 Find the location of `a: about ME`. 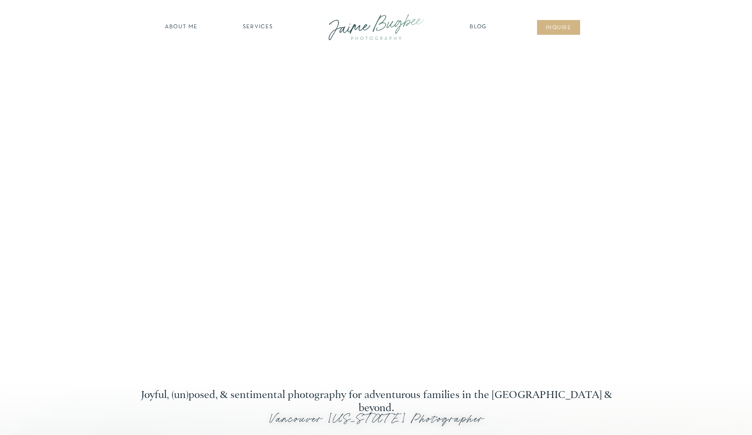

a: about ME is located at coordinates (181, 27).